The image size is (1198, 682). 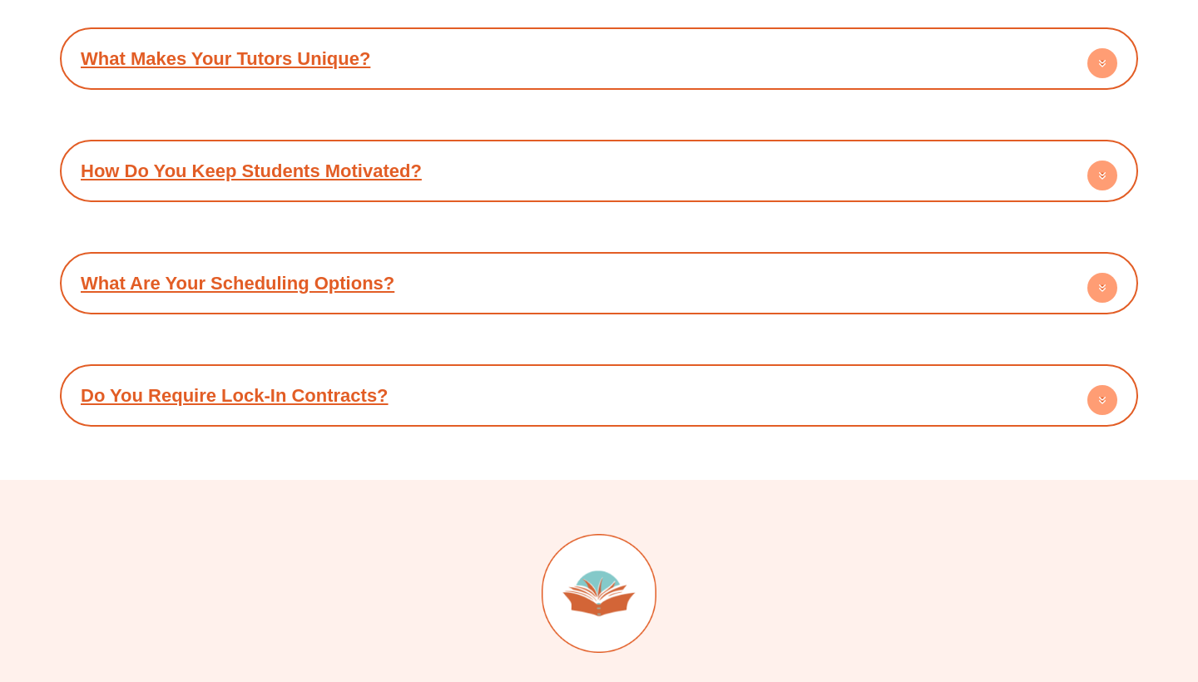 I want to click on div: What Makes Your Tutors Unique?, so click(x=599, y=58).